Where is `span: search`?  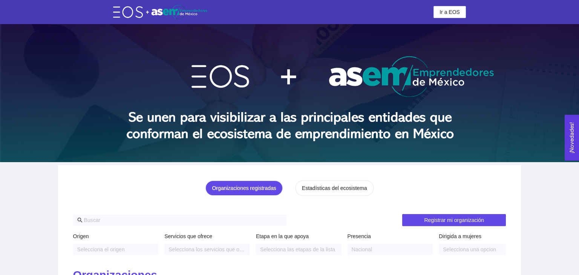 span: search is located at coordinates (80, 220).